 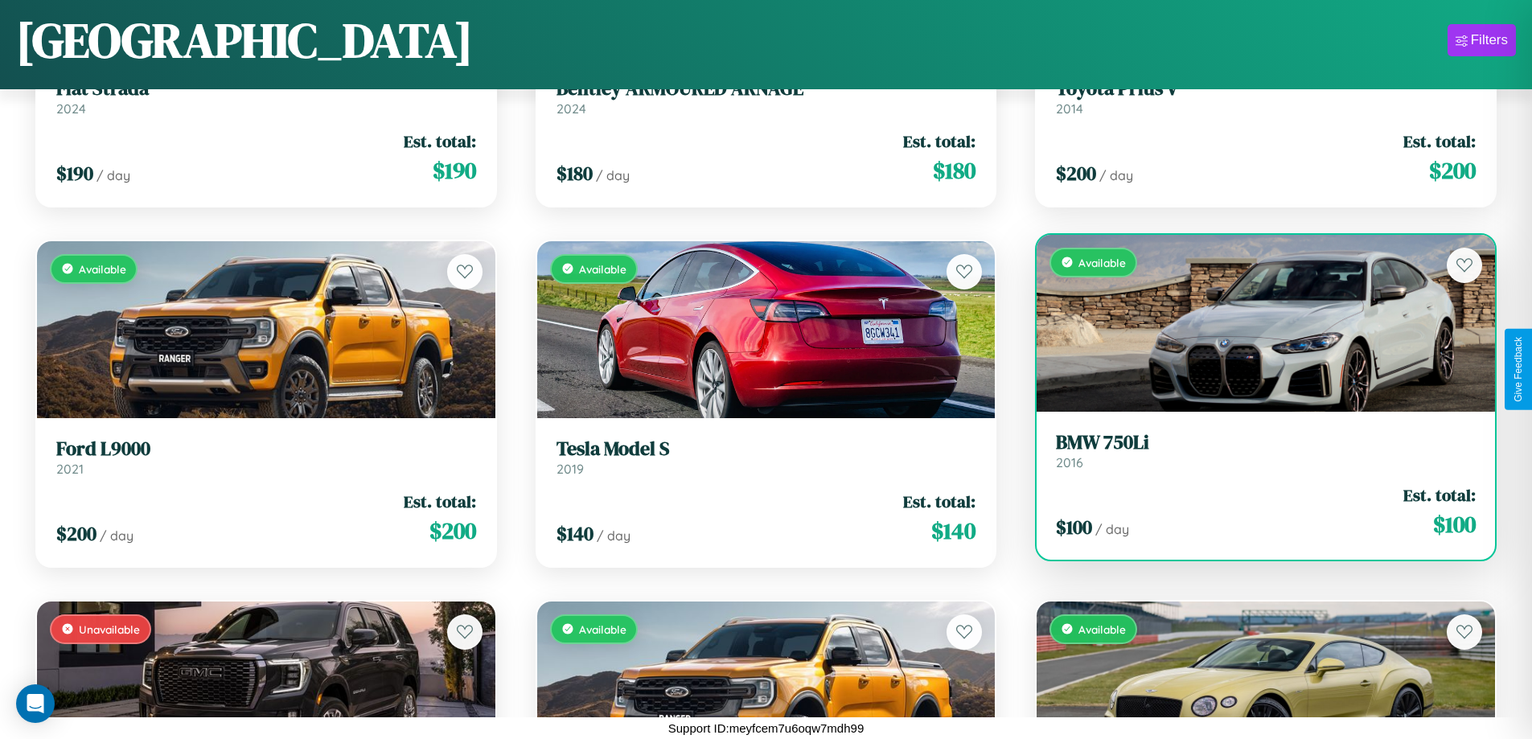 What do you see at coordinates (70, 469) in the screenshot?
I see `span: 2021` at bounding box center [70, 469].